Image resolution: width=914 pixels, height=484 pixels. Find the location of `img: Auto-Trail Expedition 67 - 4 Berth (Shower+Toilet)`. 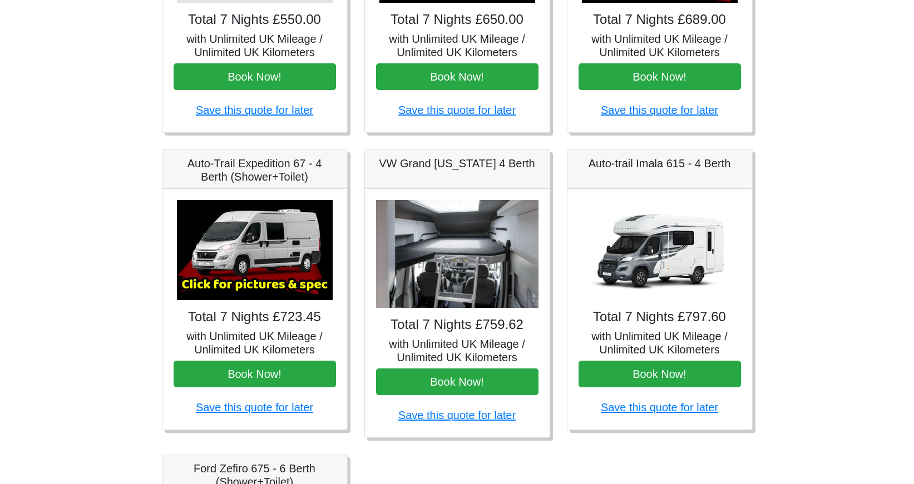

img: Auto-Trail Expedition 67 - 4 Berth (Shower+Toilet) is located at coordinates (255, 250).